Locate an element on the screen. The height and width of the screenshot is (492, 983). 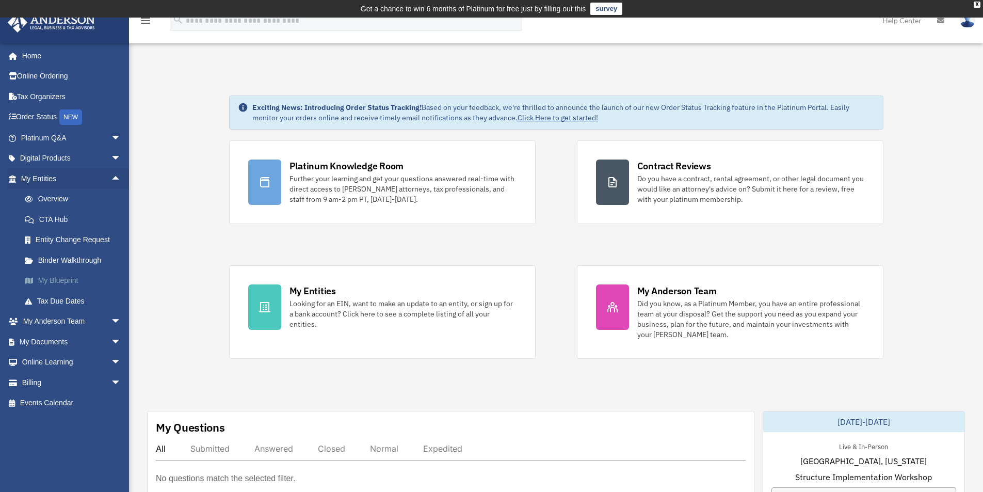
a: Overview is located at coordinates (75, 199).